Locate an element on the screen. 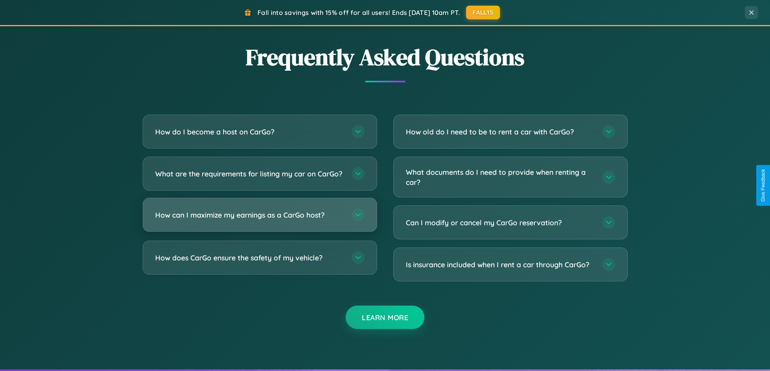 The image size is (770, 371). h3: How can I maximize my earnings as a CarGo host? is located at coordinates (249, 215).